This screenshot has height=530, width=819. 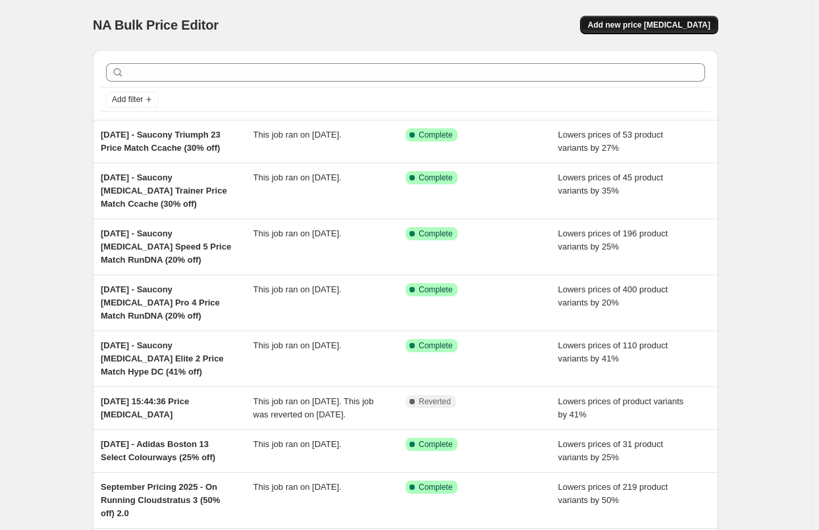 I want to click on span: Lowers prices of 110 product variants by 41%, so click(x=613, y=351).